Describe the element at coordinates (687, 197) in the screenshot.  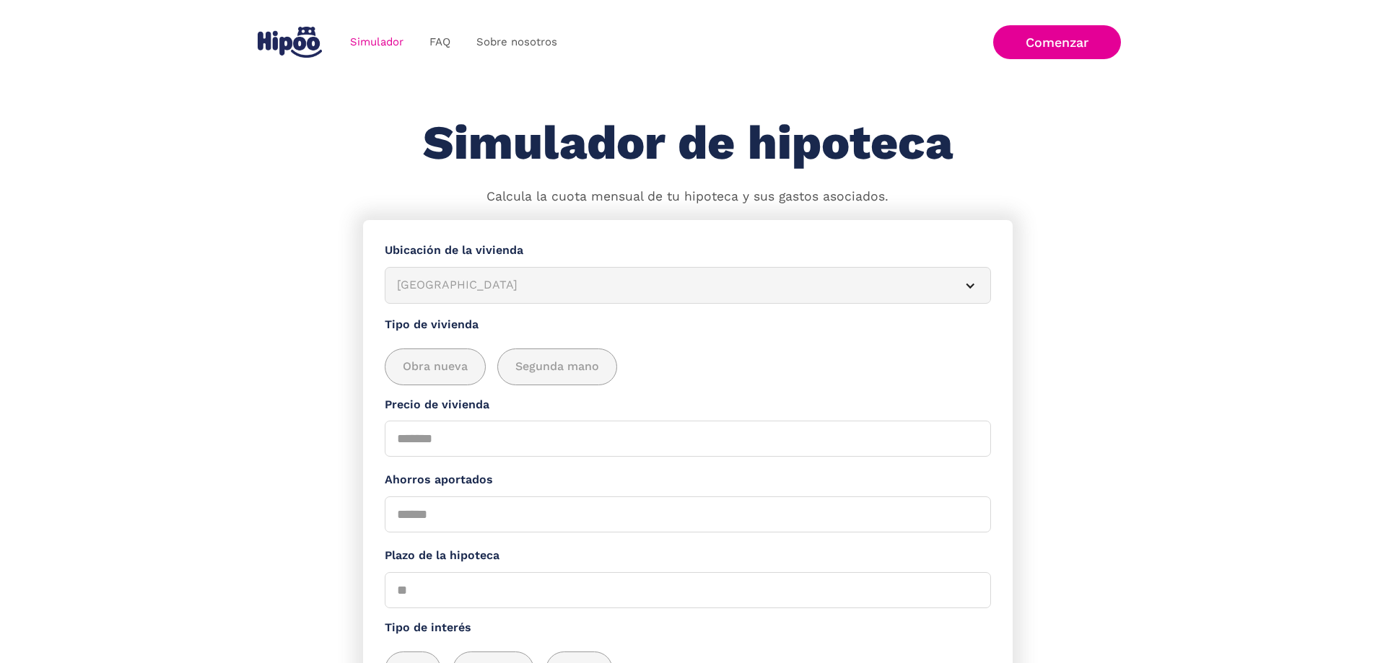
I see `p: Calcula la cuota mensual de tu hipoteca y sus gastos asociados.` at that location.